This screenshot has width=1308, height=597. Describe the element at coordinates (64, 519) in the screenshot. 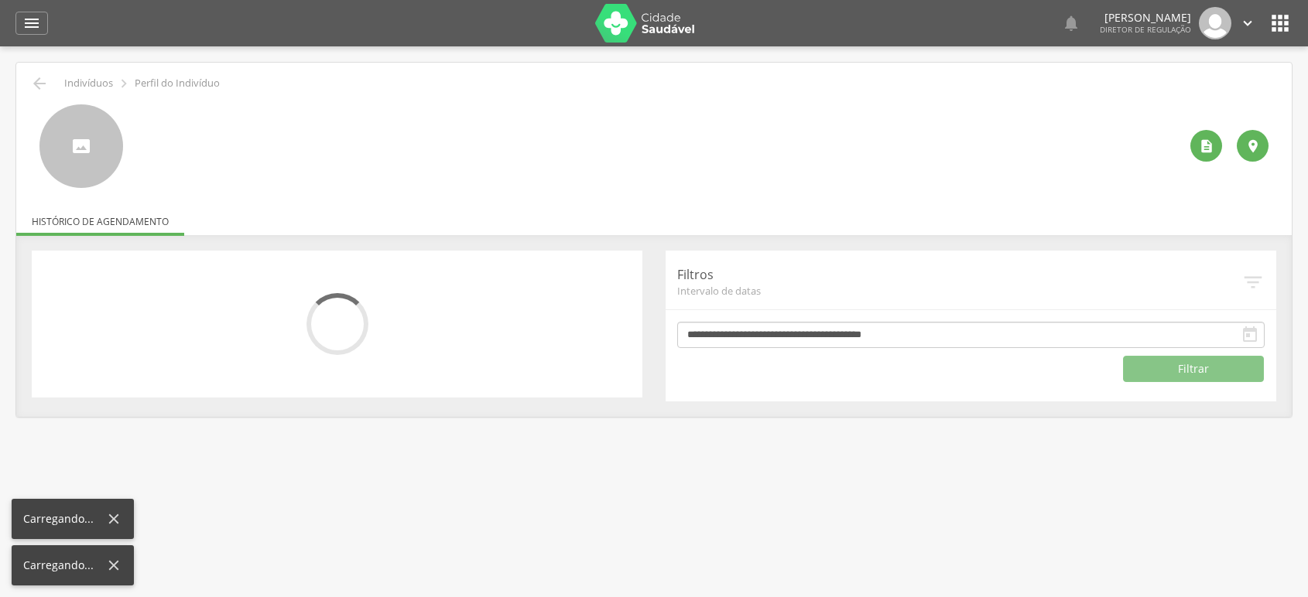

I see `div: Carregando...` at that location.